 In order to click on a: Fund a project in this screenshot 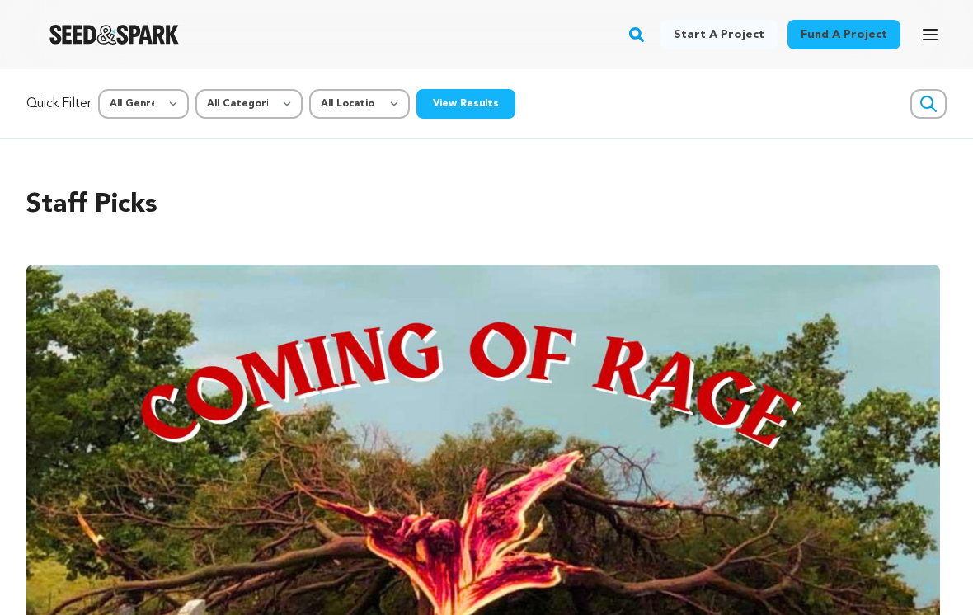, I will do `click(844, 35)`.